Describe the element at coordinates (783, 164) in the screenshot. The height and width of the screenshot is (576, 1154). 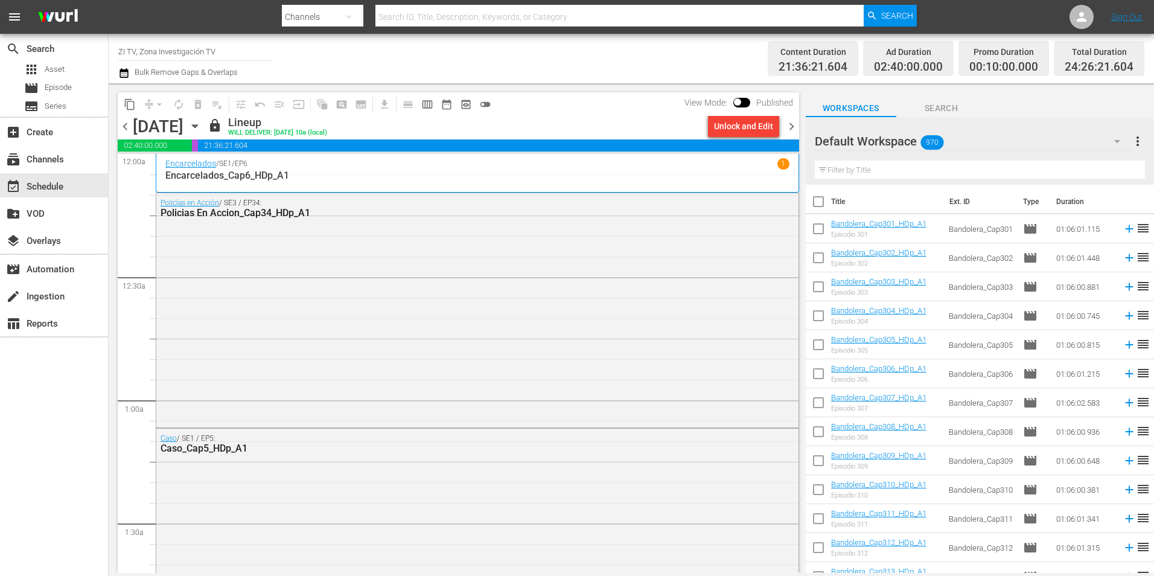
I see `p: 1` at that location.